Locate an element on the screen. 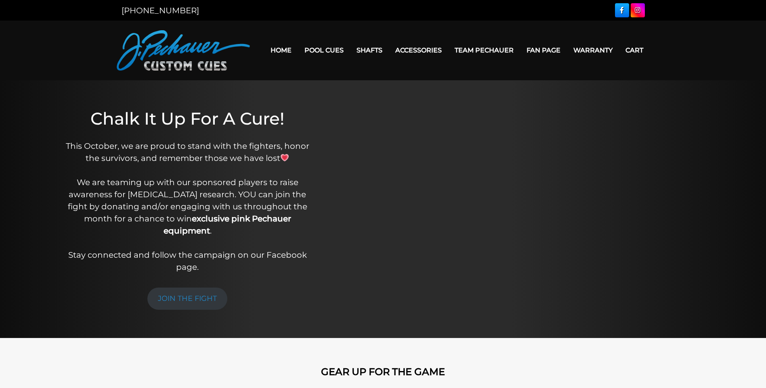 This screenshot has width=766, height=388. a: Team Pechauer is located at coordinates (484, 50).